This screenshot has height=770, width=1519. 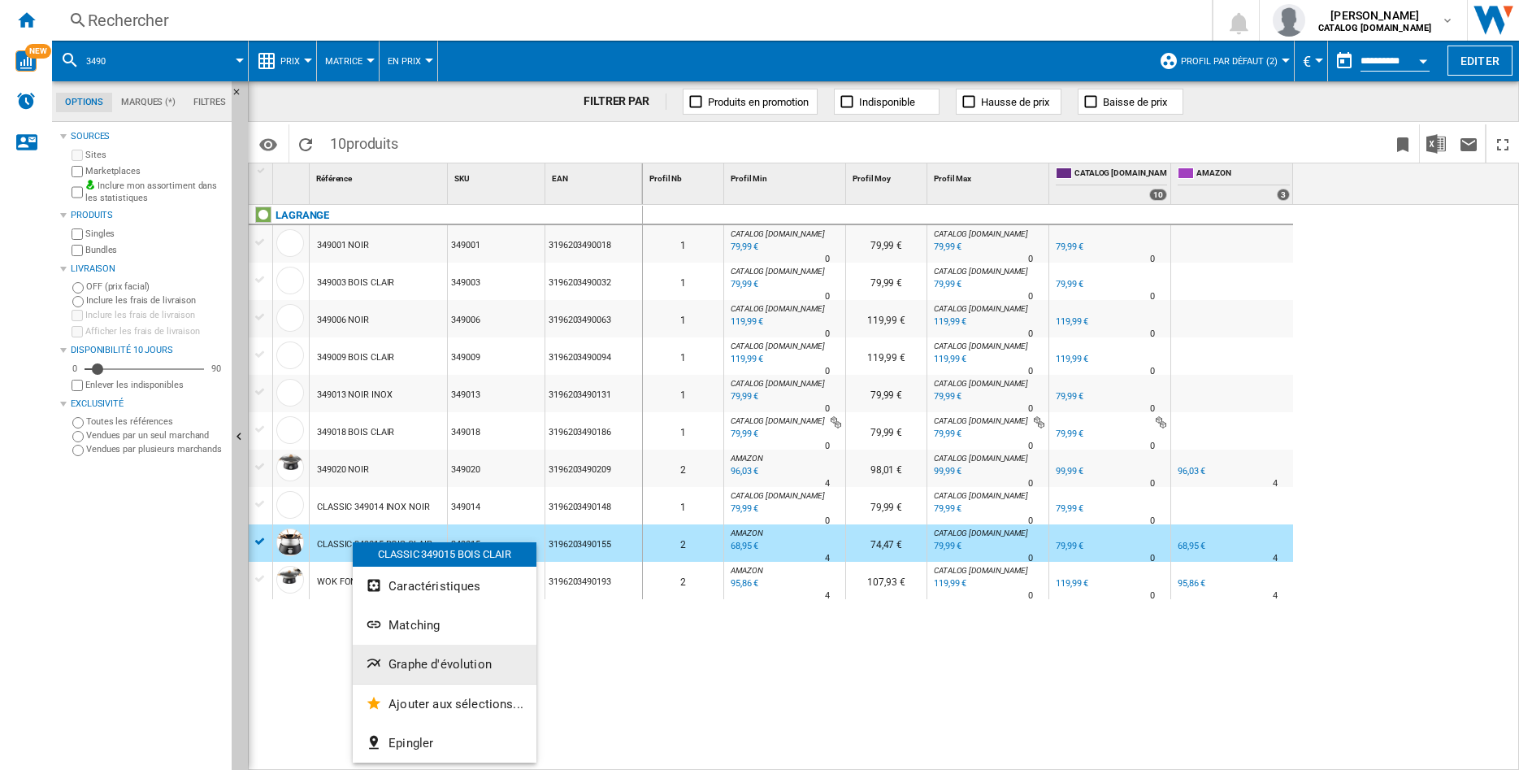 I want to click on span: Graphe d'évolution, so click(x=440, y=664).